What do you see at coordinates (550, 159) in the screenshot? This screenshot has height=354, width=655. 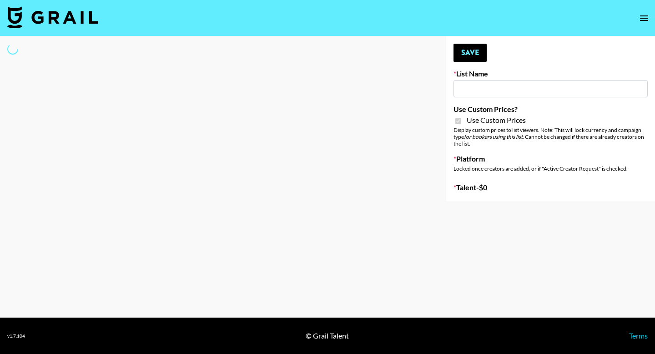 I see `label: Platform` at bounding box center [550, 159].